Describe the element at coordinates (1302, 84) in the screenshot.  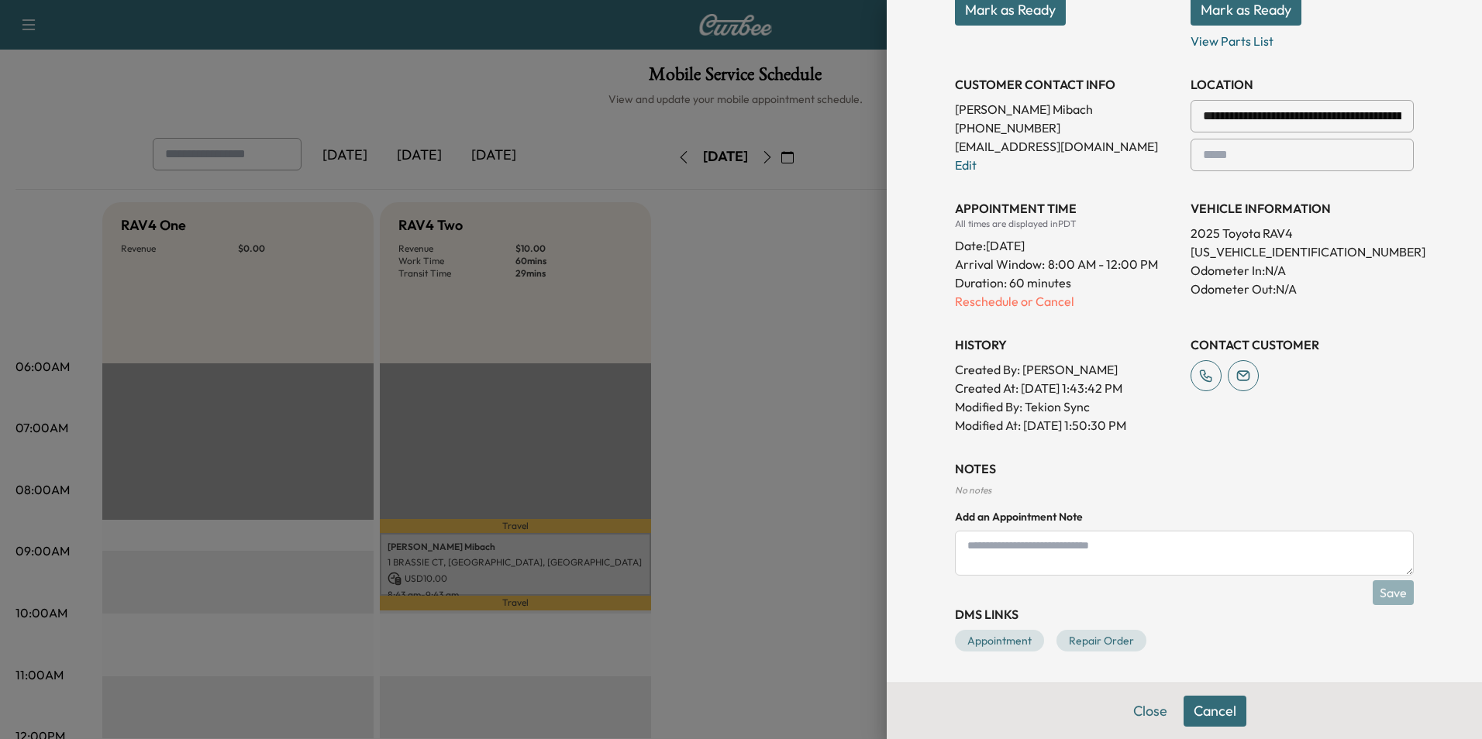
I see `h3: LOCATION` at that location.